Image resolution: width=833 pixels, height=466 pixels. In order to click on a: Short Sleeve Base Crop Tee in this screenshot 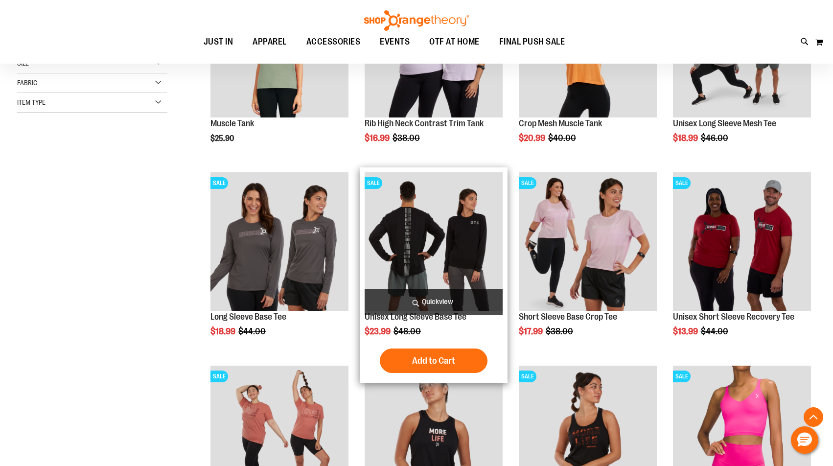, I will do `click(568, 317)`.